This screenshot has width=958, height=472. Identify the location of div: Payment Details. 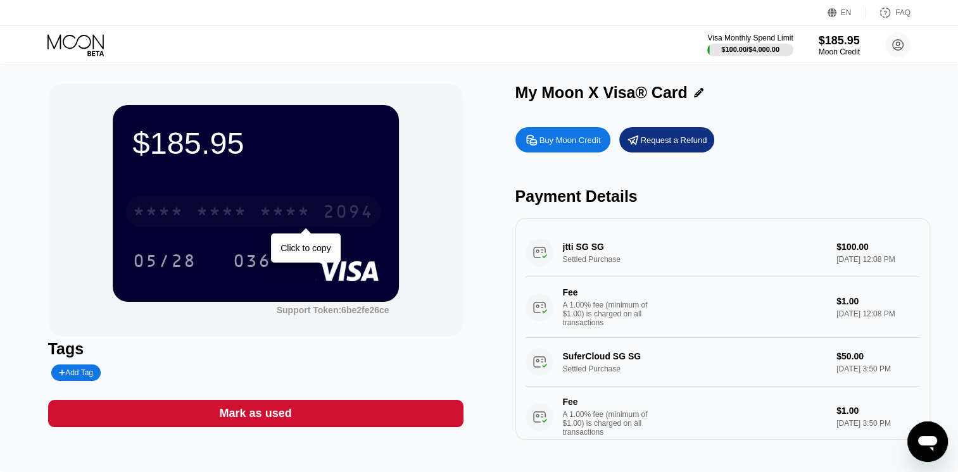
(723, 196).